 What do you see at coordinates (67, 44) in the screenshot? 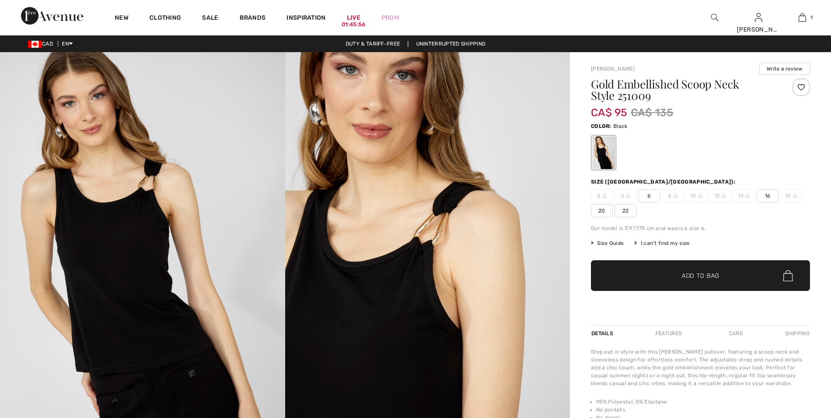
I see `span: EN` at bounding box center [67, 44].